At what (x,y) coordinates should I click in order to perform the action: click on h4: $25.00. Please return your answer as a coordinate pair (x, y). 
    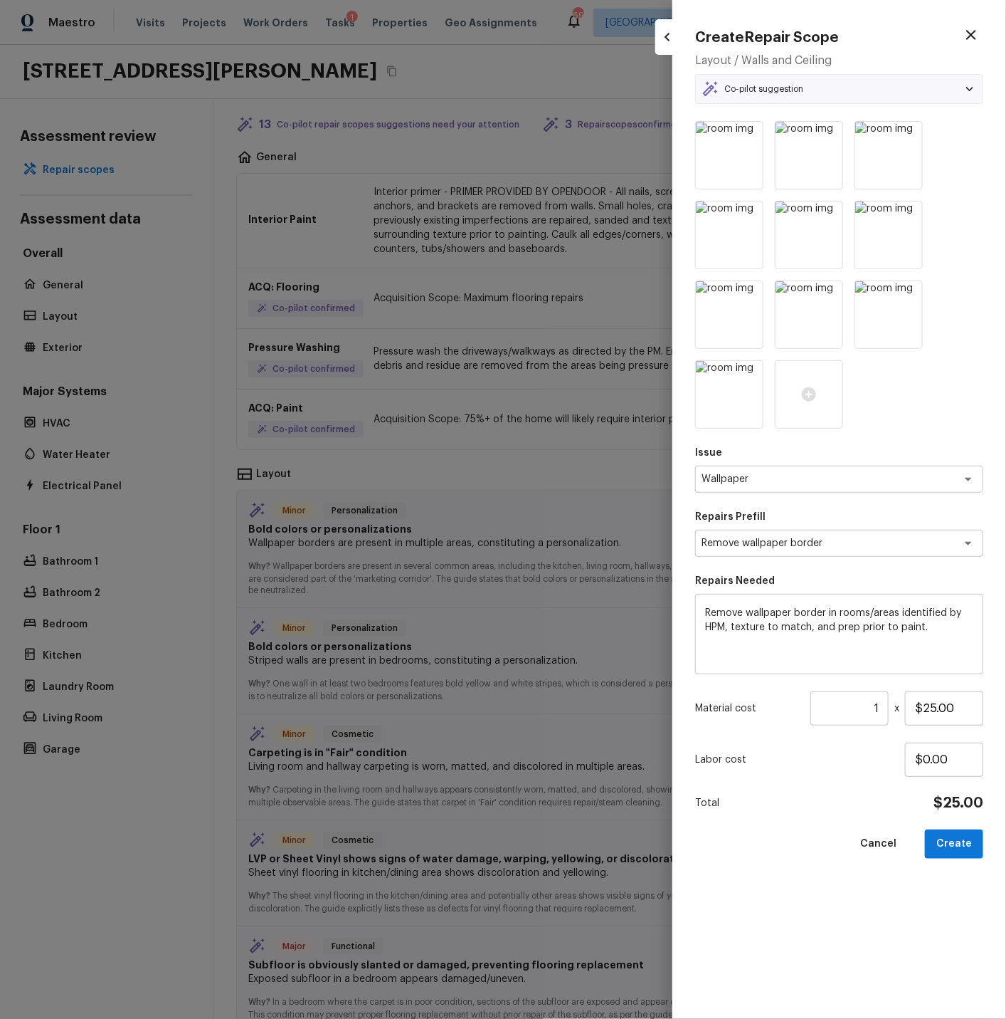
    Looking at the image, I should click on (959, 803).